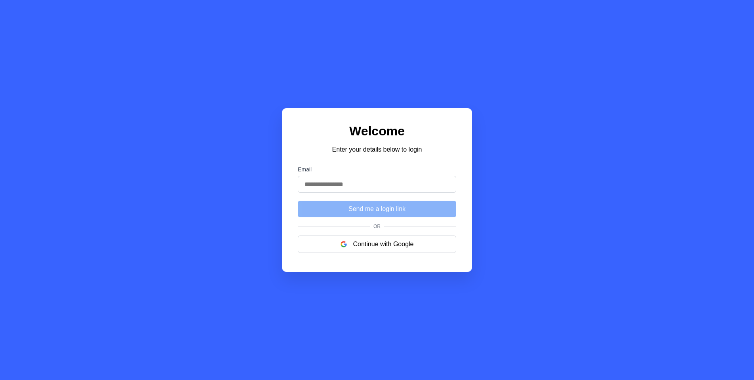 This screenshot has height=380, width=754. I want to click on button: Send me a login link, so click(377, 209).